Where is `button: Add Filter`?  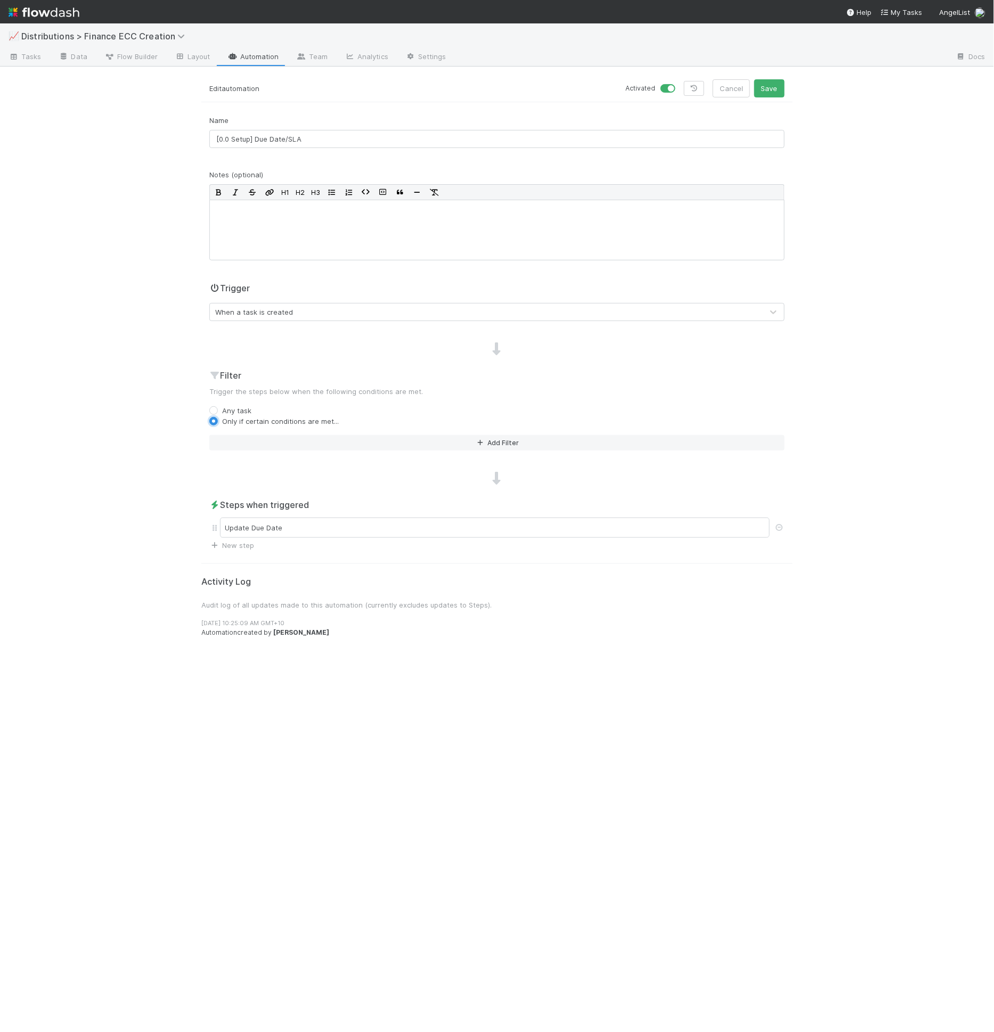 button: Add Filter is located at coordinates (497, 443).